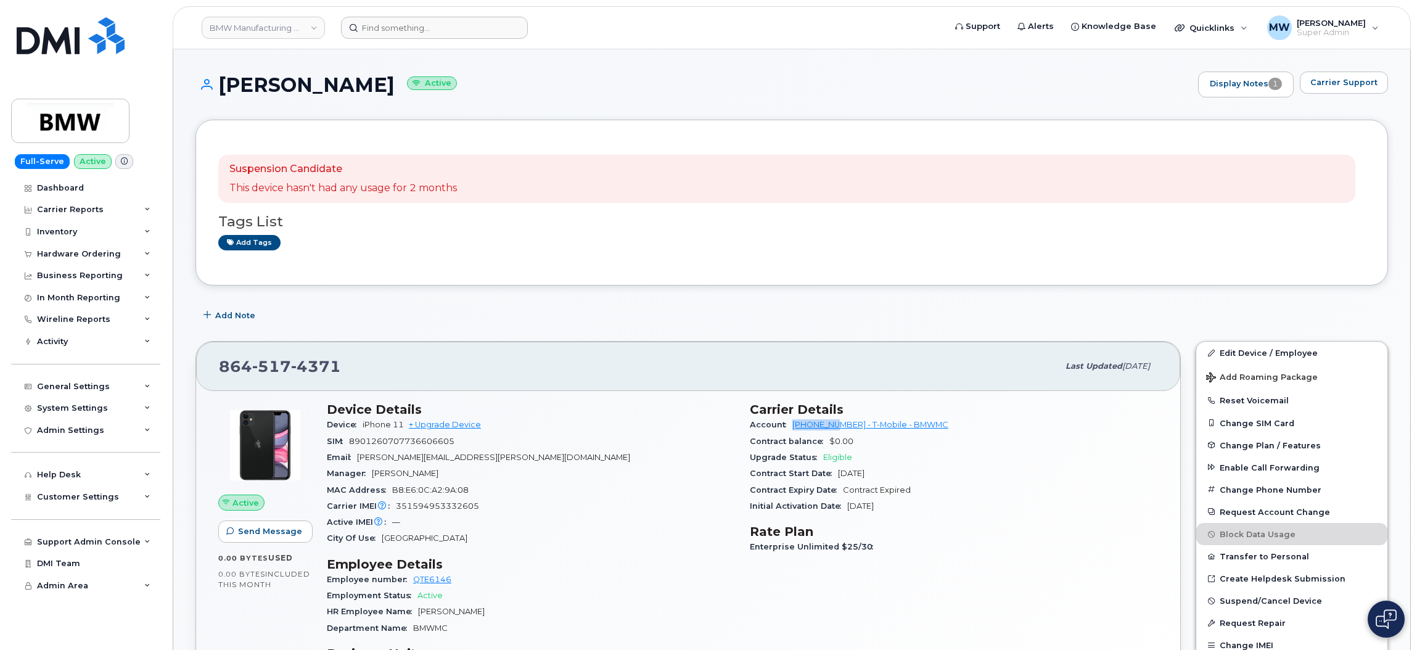  Describe the element at coordinates (338, 441) in the screenshot. I see `span: SIM` at that location.